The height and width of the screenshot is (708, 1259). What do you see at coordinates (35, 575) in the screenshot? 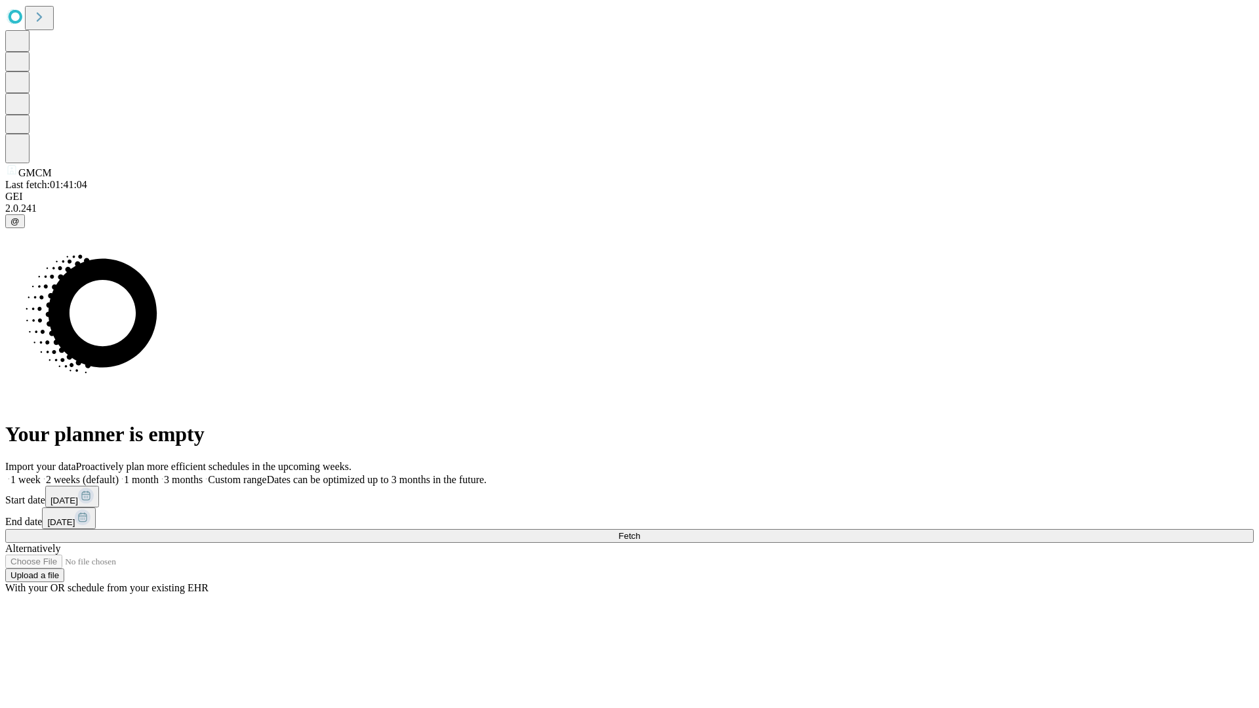
I see `button: Upload a file` at bounding box center [35, 575].